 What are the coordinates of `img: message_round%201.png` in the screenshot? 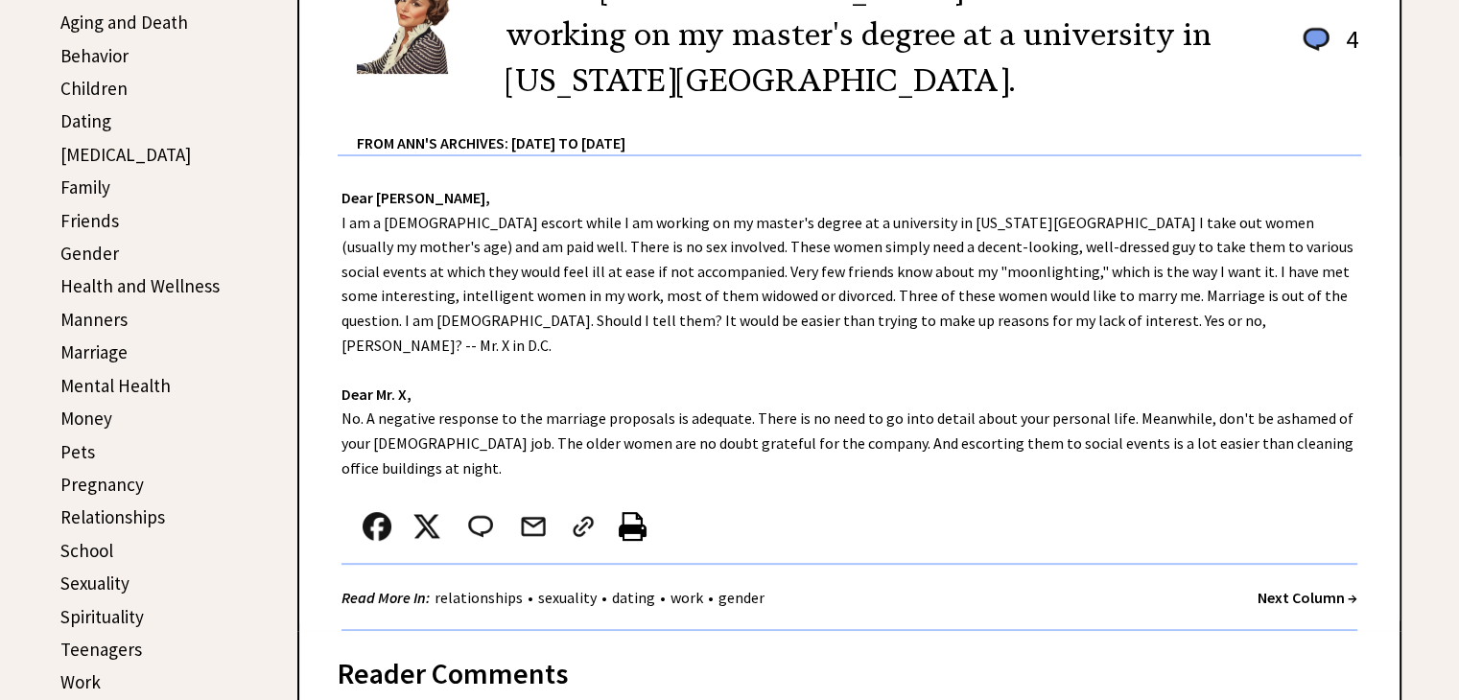 It's located at (1316, 39).